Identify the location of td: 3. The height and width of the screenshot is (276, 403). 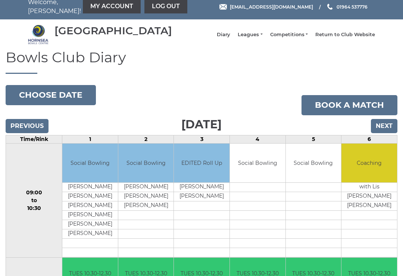
(202, 139).